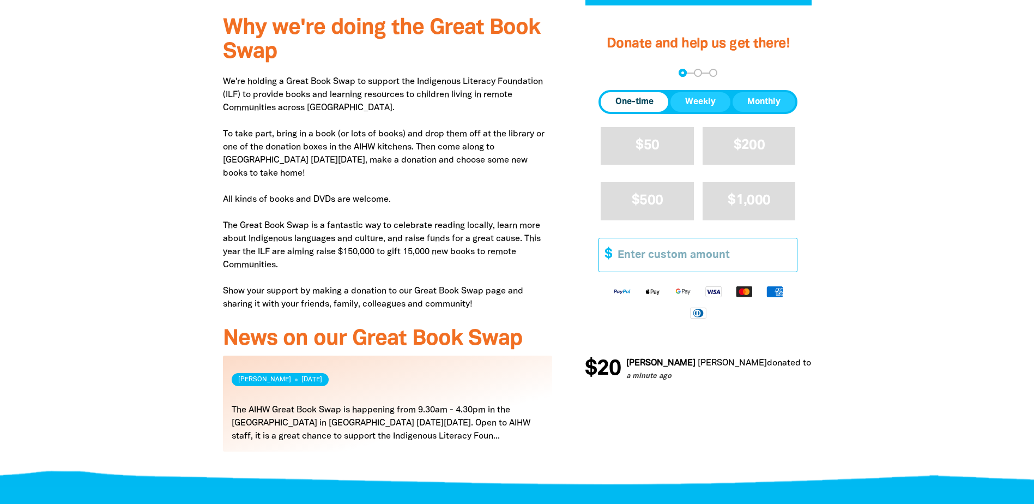  Describe the element at coordinates (683, 291) in the screenshot. I see `img: Google Pay logo` at that location.